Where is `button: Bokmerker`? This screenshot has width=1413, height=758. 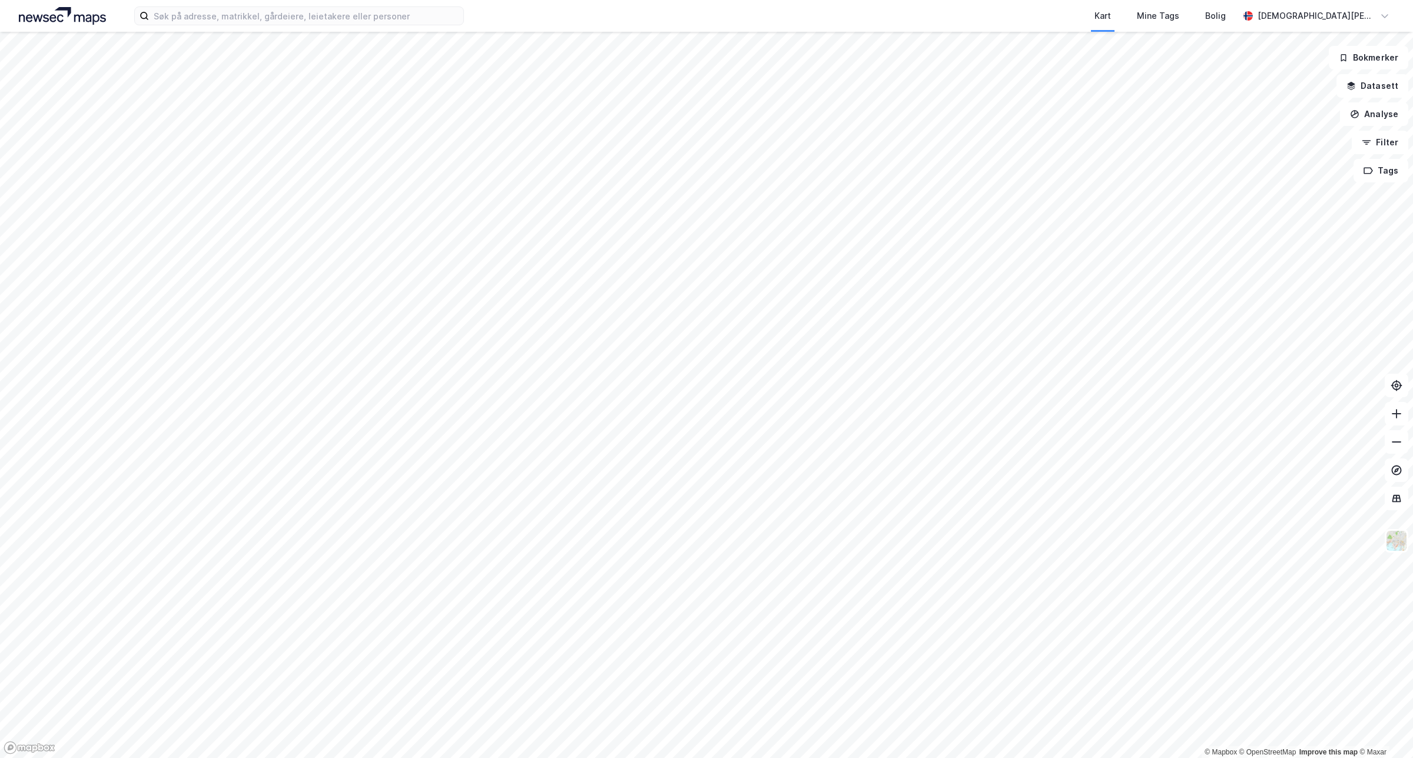
button: Bokmerker is located at coordinates (1368, 58).